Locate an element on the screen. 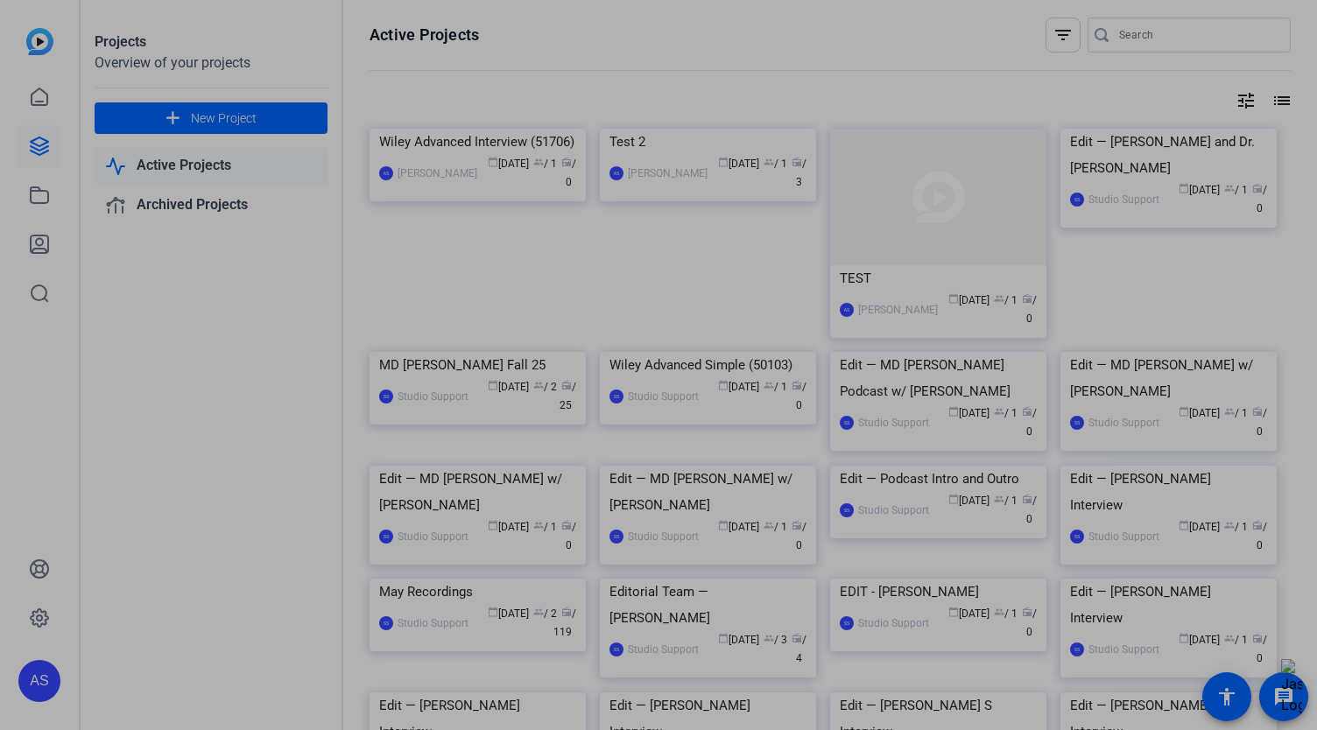  a: Archived Projects is located at coordinates (211, 205).